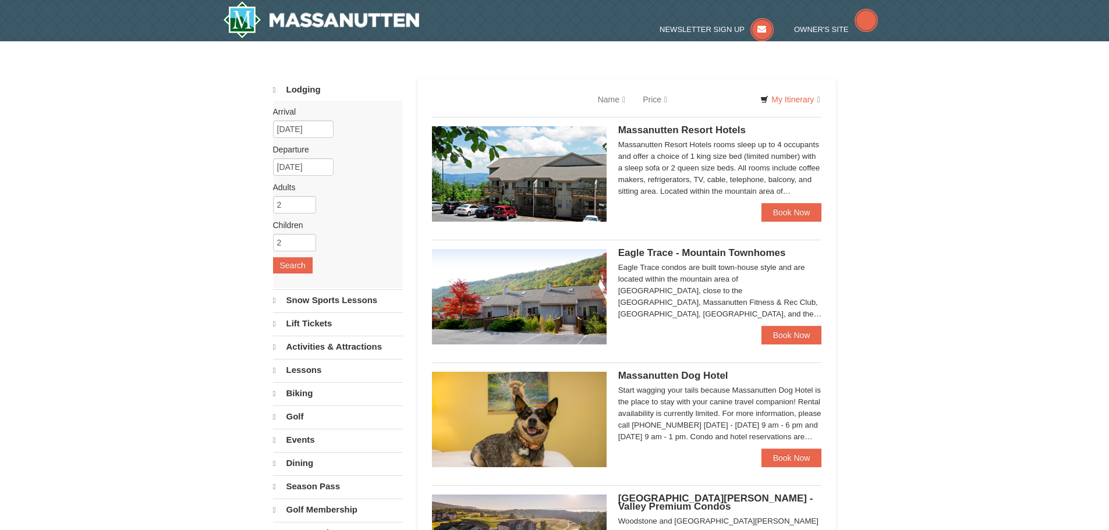  Describe the element at coordinates (293, 265) in the screenshot. I see `button: Search` at that location.